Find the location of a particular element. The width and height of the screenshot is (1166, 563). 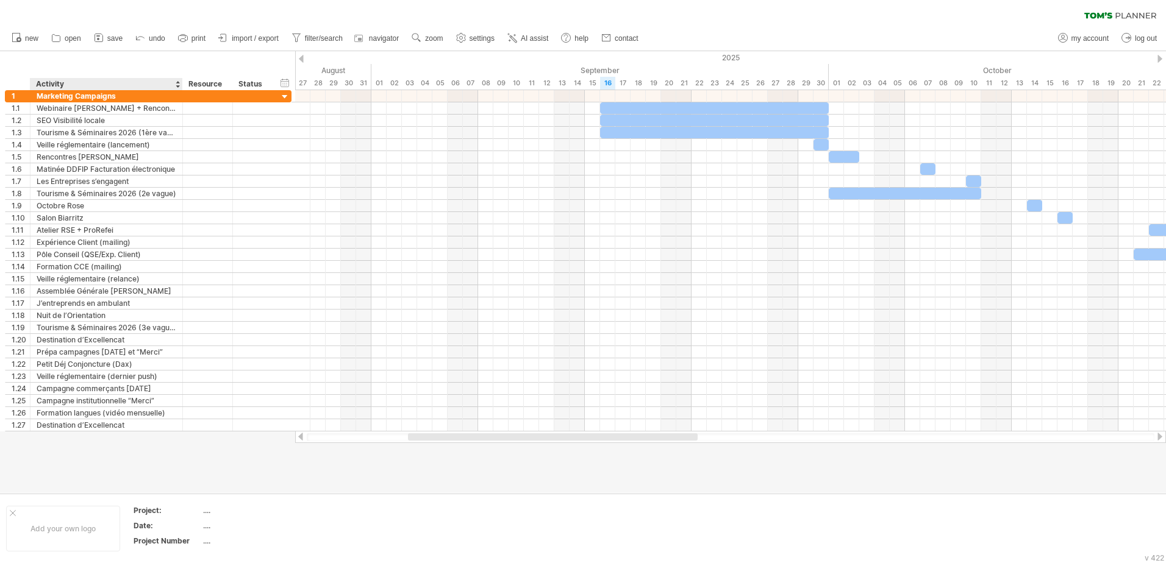

span: import / export is located at coordinates (255, 38).